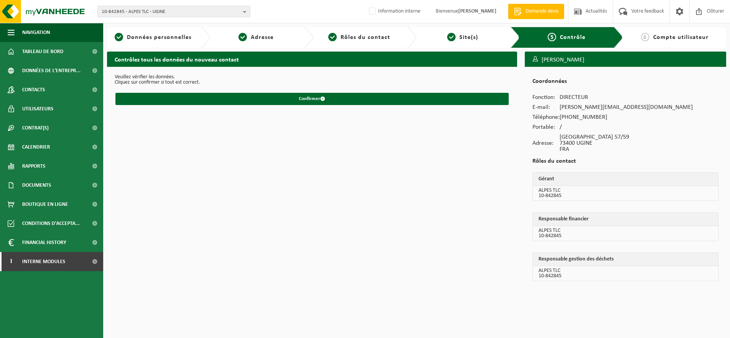 This screenshot has height=338, width=730. I want to click on span: Contacts, so click(34, 90).